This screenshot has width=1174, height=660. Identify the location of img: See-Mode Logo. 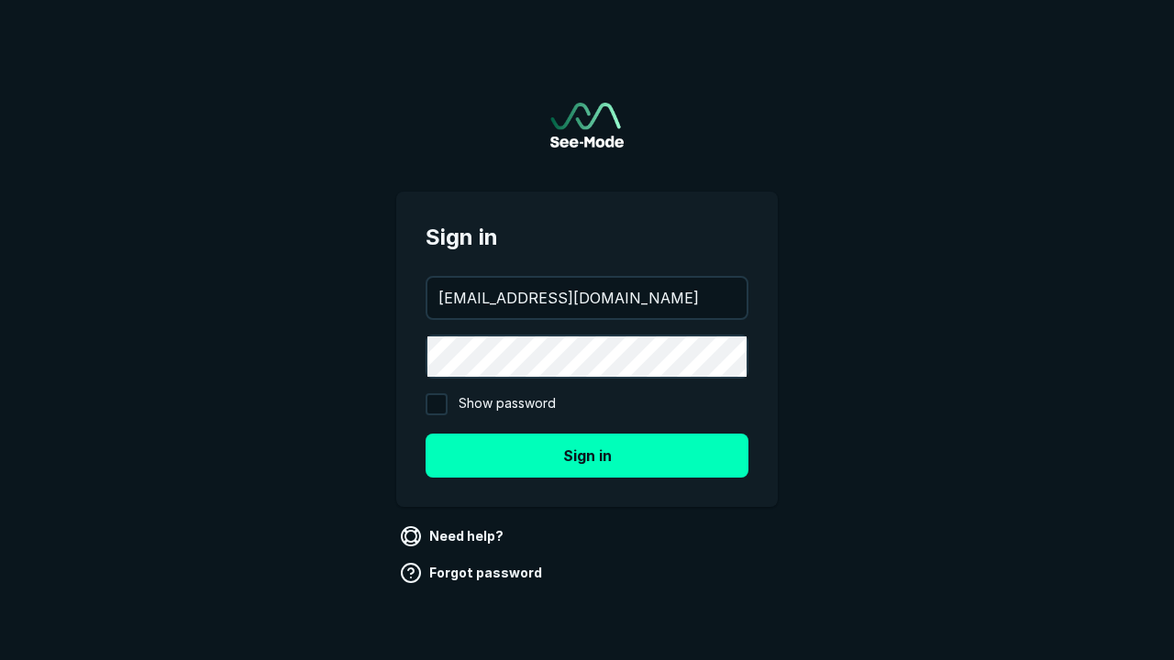
(587, 125).